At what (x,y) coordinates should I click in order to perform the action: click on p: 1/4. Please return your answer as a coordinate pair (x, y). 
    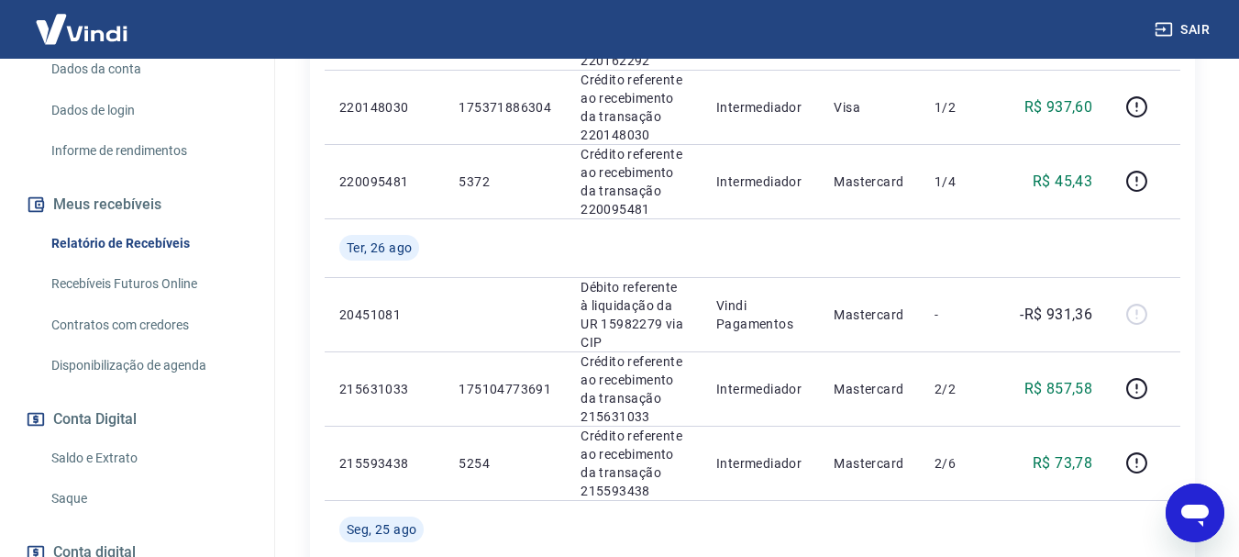
    Looking at the image, I should click on (961, 182).